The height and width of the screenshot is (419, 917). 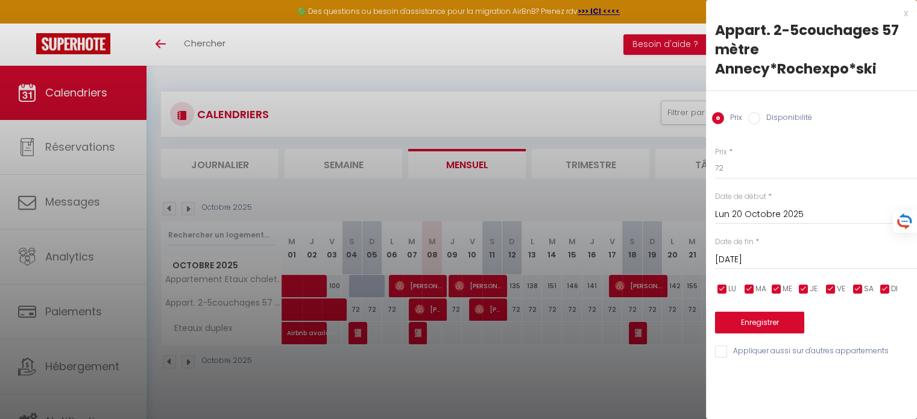 I want to click on button: Enregistrer, so click(x=760, y=323).